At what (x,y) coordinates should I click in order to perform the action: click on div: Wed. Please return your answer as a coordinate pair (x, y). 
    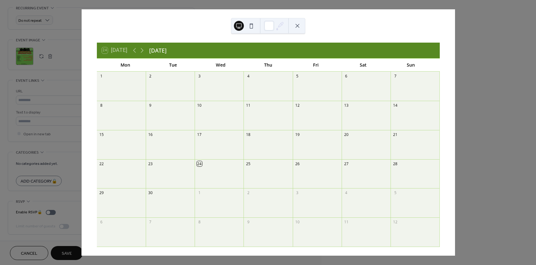
    Looking at the image, I should click on (221, 65).